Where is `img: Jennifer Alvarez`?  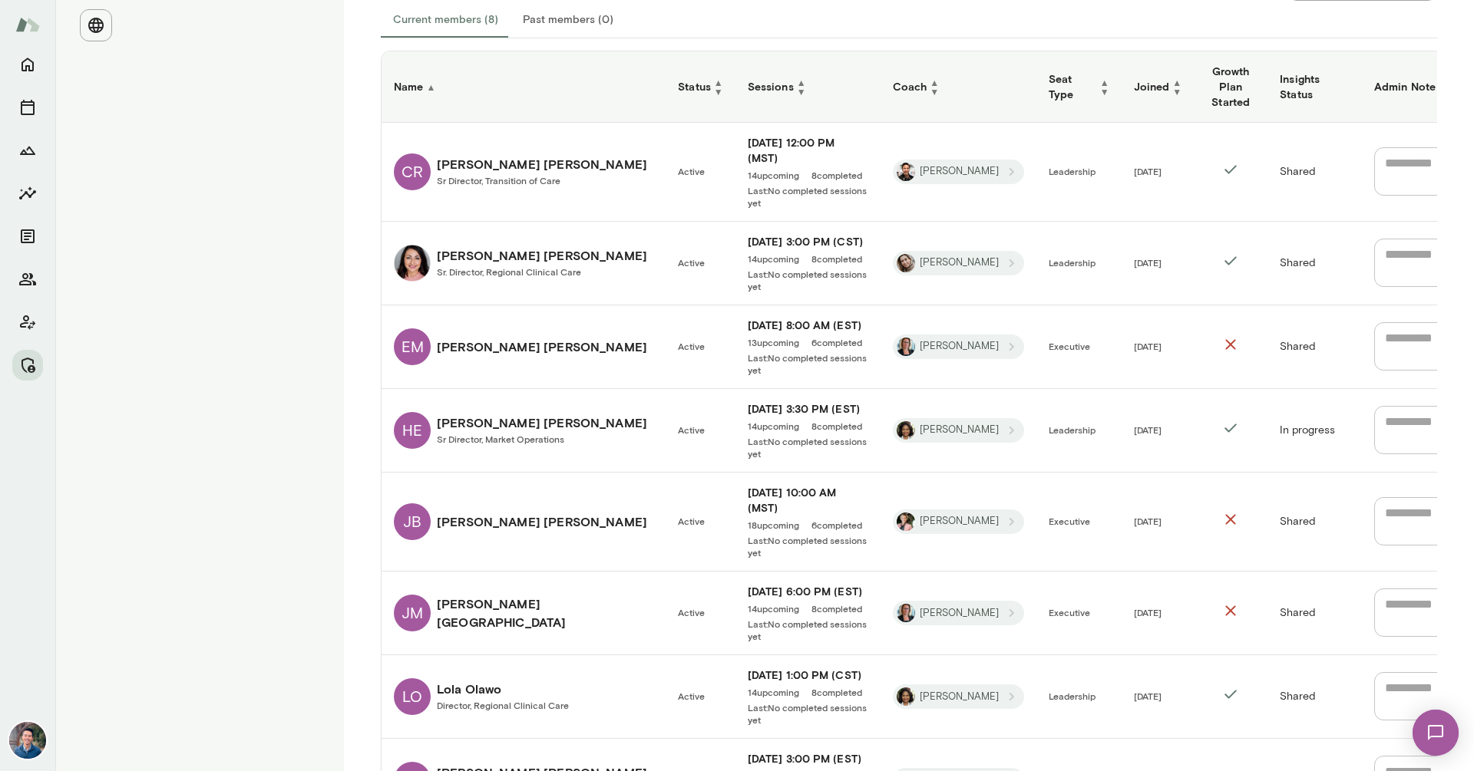 img: Jennifer Alvarez is located at coordinates (906, 613).